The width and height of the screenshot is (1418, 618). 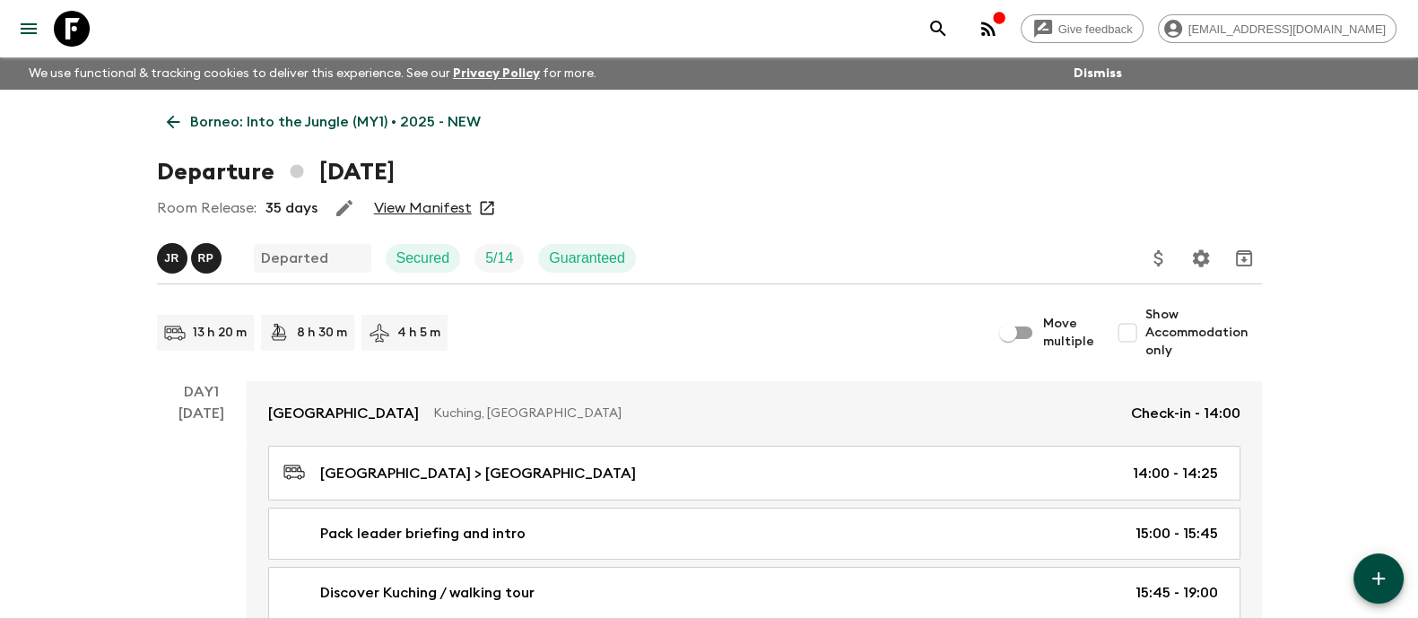 I want to click on p: 4 h 5 m, so click(x=419, y=333).